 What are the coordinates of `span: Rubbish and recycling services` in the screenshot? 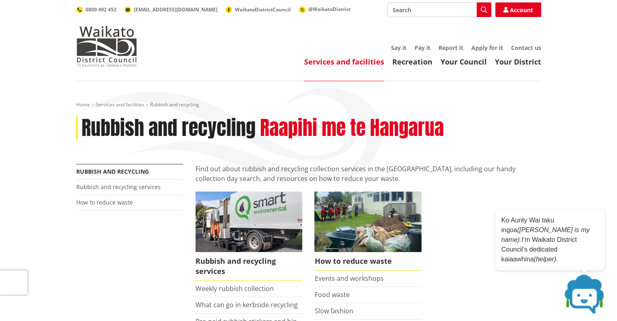 It's located at (249, 266).